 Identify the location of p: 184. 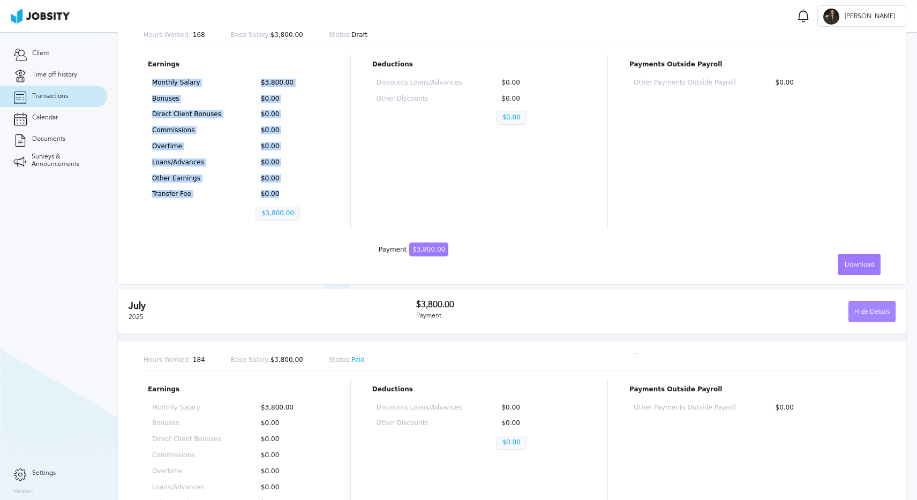
(174, 360).